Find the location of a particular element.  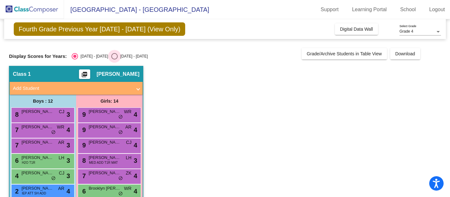

button: Digital Data Wall is located at coordinates (356, 29).